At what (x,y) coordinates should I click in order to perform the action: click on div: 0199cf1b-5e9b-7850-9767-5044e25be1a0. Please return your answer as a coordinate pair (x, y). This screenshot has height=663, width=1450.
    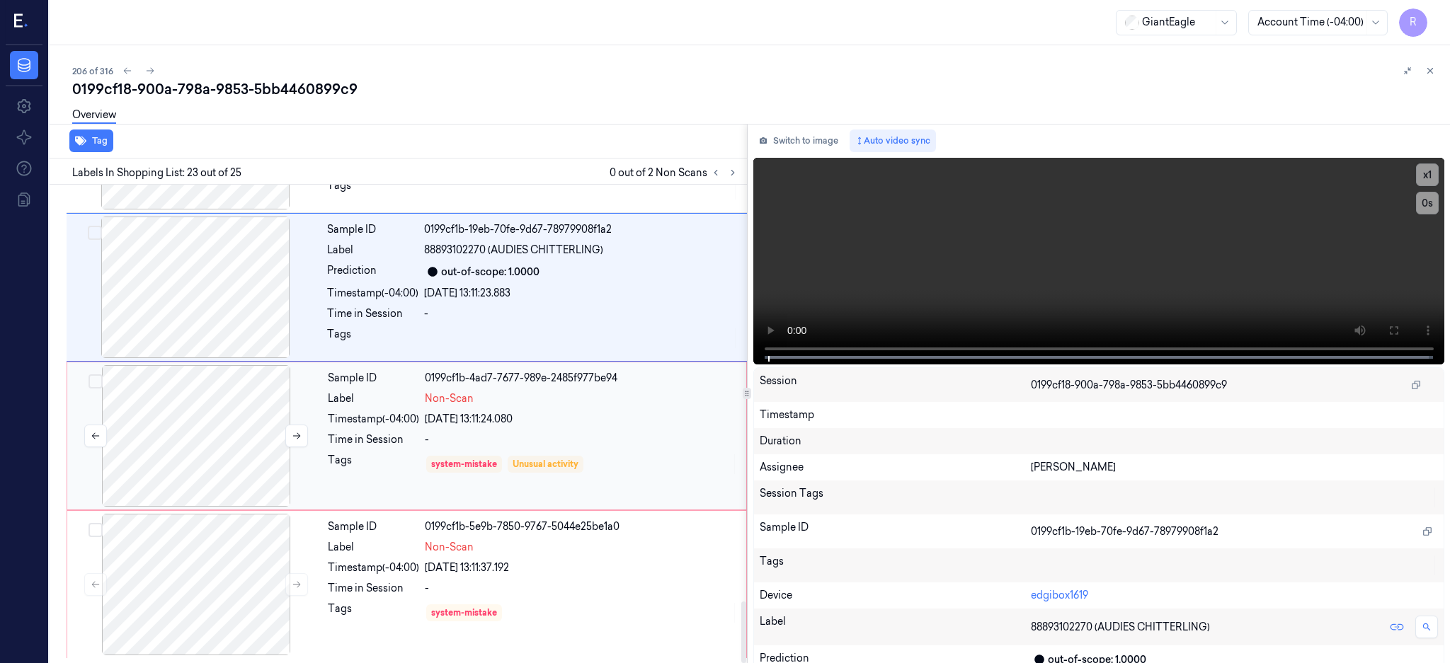
    Looking at the image, I should click on (581, 527).